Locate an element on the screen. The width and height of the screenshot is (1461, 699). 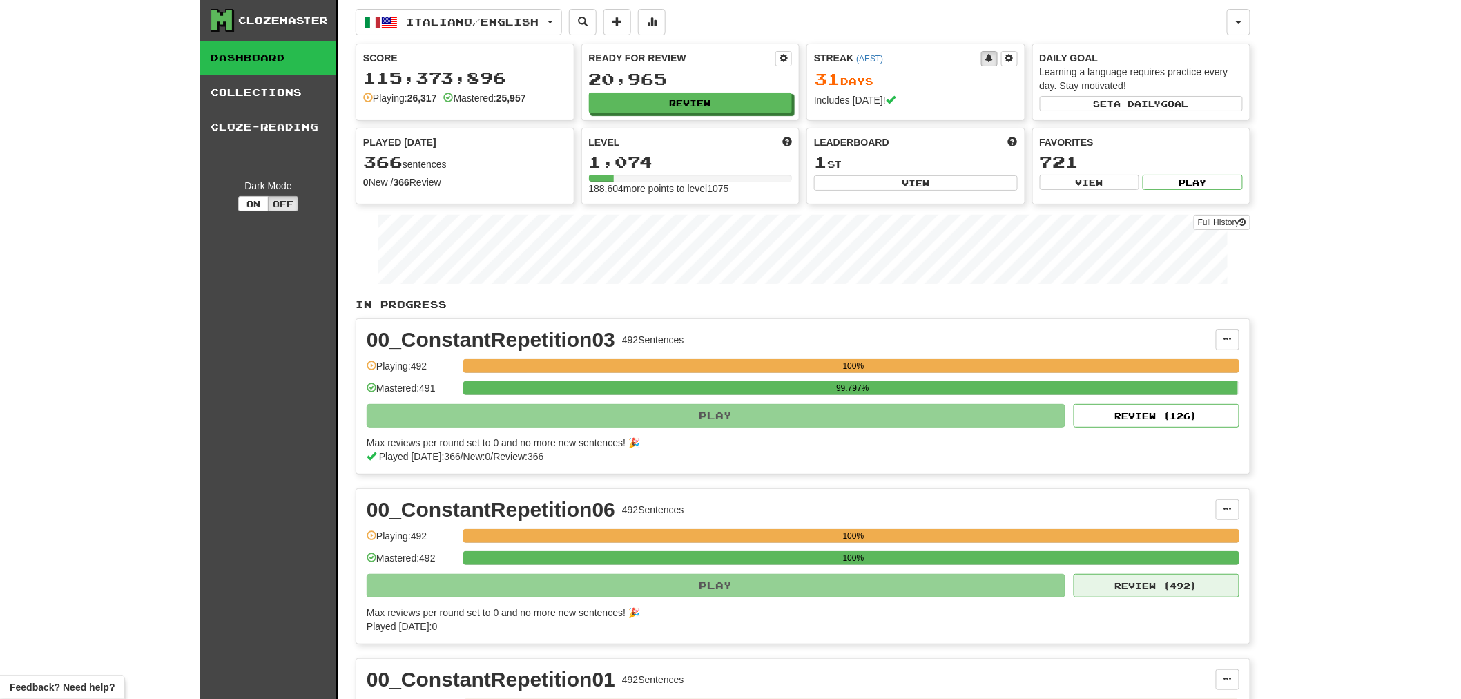
div: sentences is located at coordinates (465, 162).